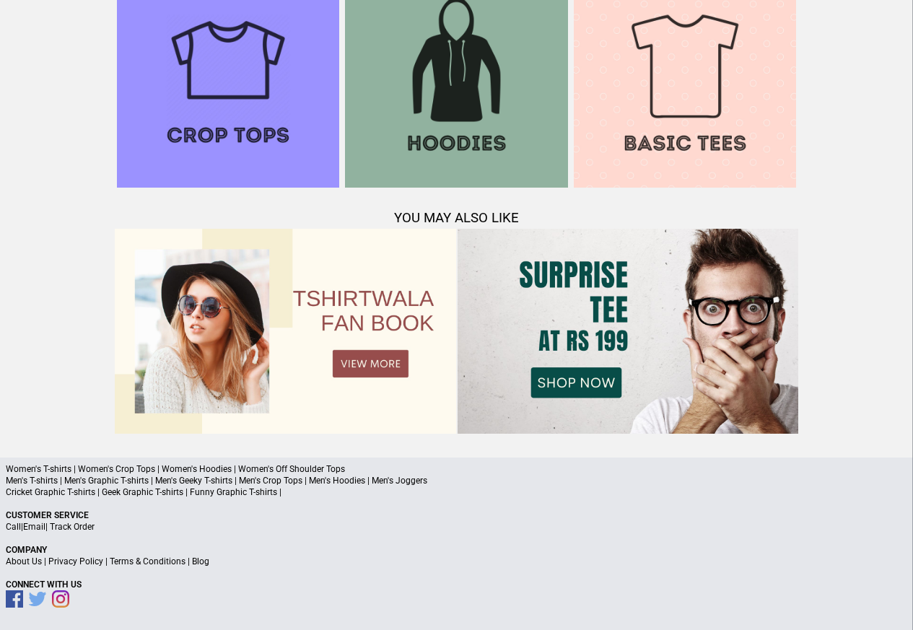  What do you see at coordinates (13, 527) in the screenshot?
I see `a: Call` at bounding box center [13, 527].